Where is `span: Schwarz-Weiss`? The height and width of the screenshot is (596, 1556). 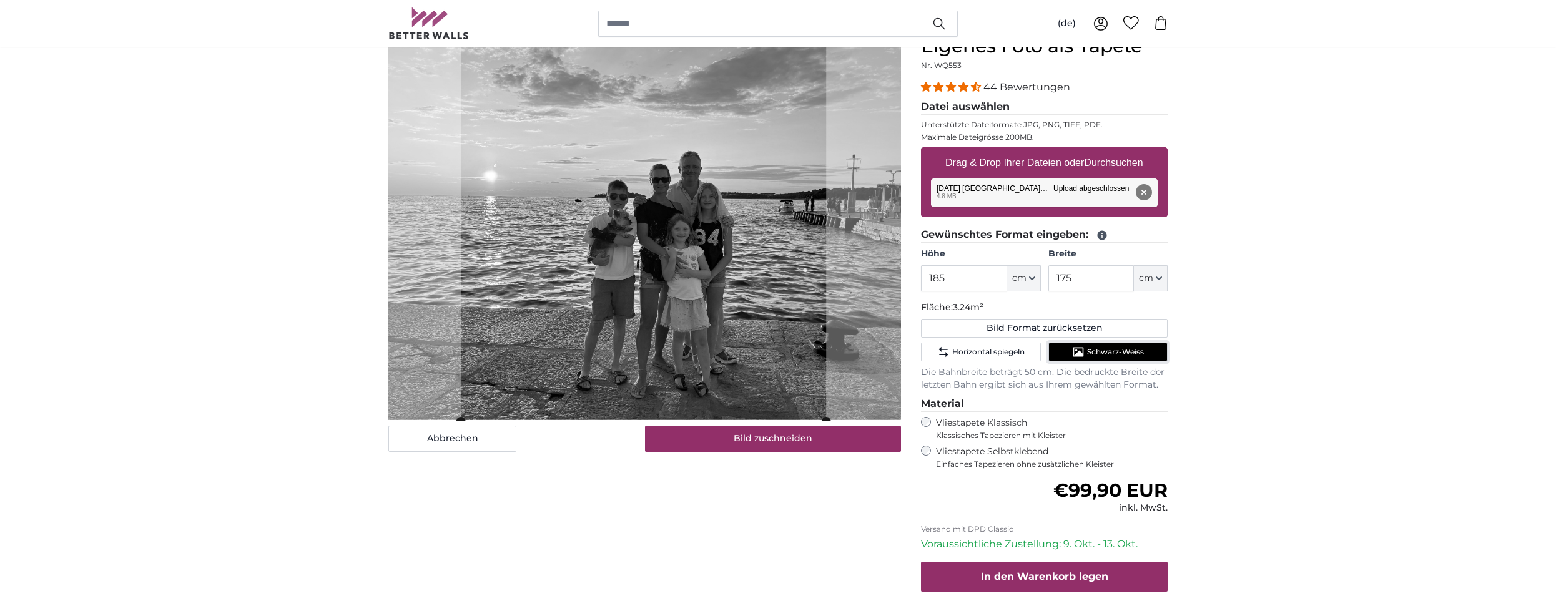 span: Schwarz-Weiss is located at coordinates (1115, 352).